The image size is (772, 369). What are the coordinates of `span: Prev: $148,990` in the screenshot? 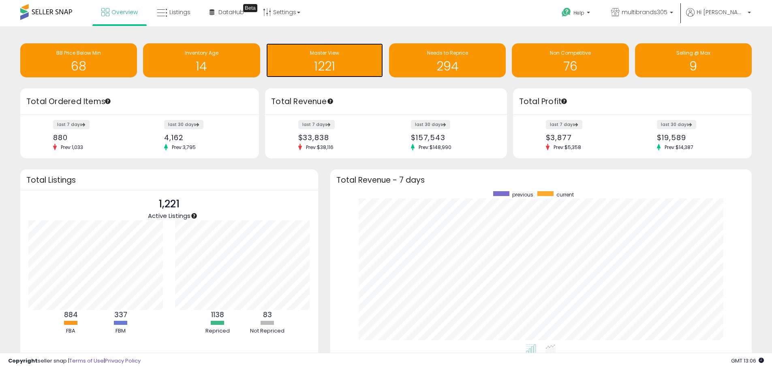 It's located at (435, 147).